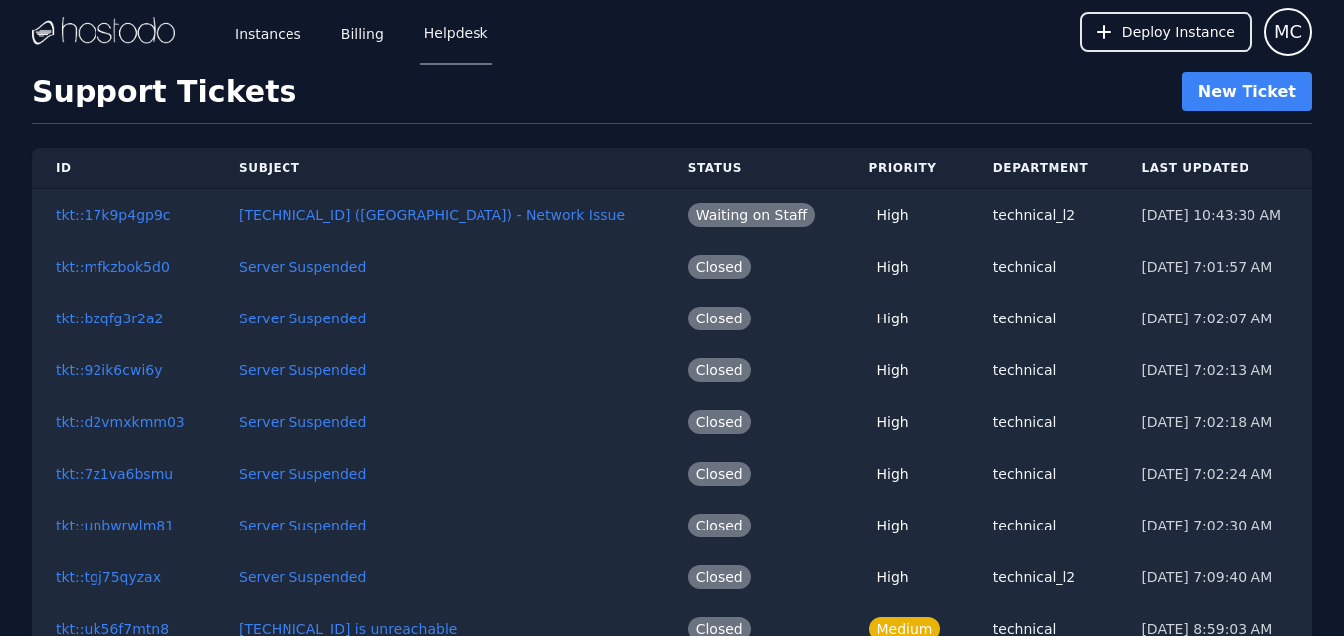  Describe the element at coordinates (1289, 32) in the screenshot. I see `button: User menu` at that location.